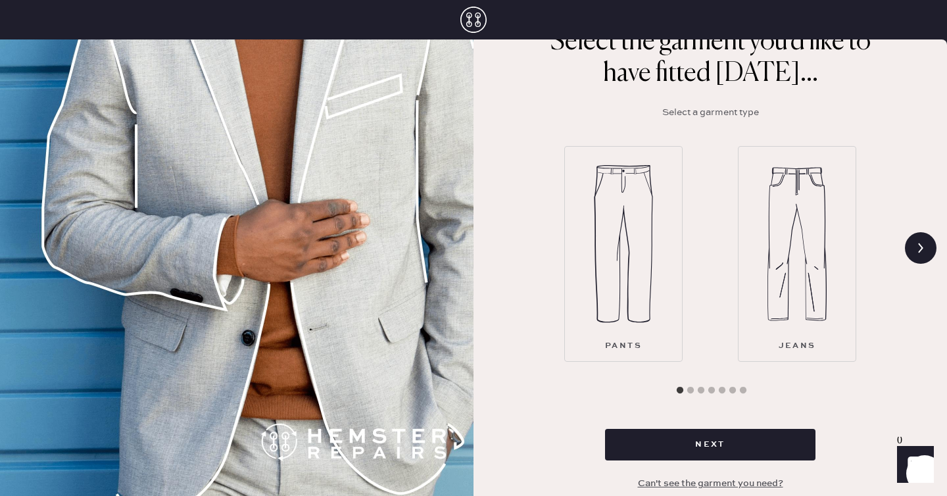 Image resolution: width=947 pixels, height=496 pixels. What do you see at coordinates (711, 112) in the screenshot?
I see `p: Select a garment type` at bounding box center [711, 112].